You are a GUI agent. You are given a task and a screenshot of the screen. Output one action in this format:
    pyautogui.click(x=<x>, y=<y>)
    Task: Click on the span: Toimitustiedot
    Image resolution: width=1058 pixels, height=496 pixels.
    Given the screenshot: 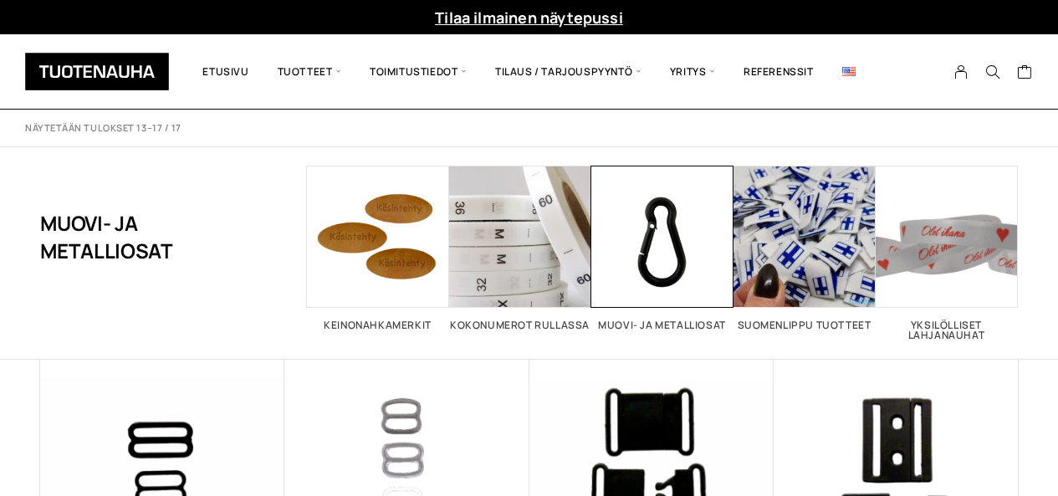 What is the action you would take?
    pyautogui.click(x=418, y=71)
    